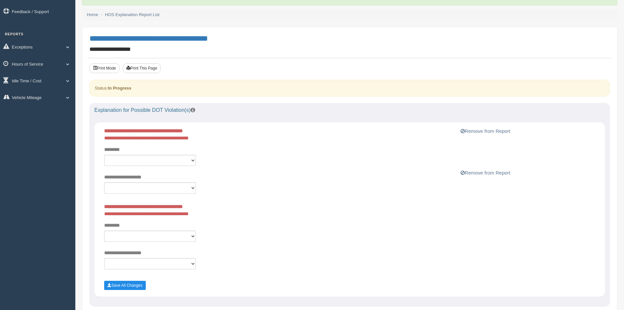 The height and width of the screenshot is (310, 624). What do you see at coordinates (120, 88) in the screenshot?
I see `strong: In Progress` at bounding box center [120, 88].